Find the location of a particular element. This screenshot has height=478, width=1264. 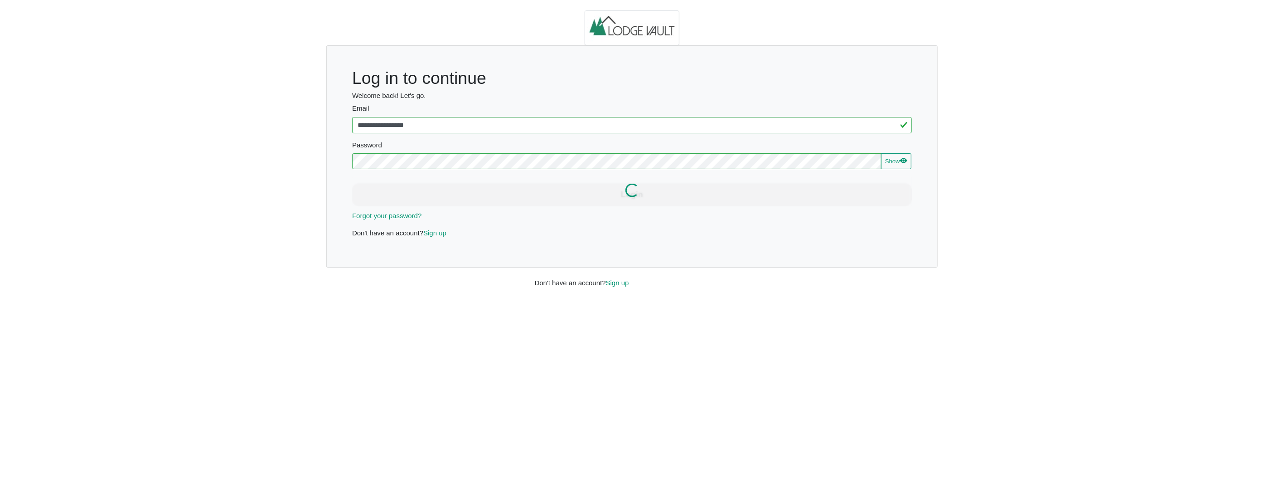

h6: Welcome back! Let's go. is located at coordinates (632, 96).